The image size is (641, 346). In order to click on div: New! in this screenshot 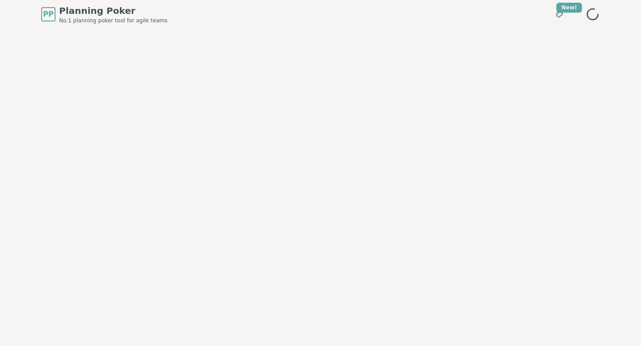, I will do `click(569, 8)`.